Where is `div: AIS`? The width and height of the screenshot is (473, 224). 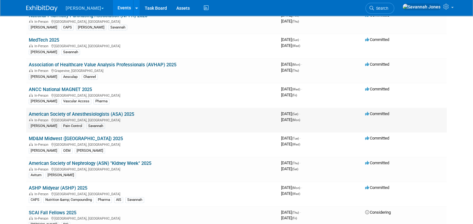
div: AIS is located at coordinates (118, 200).